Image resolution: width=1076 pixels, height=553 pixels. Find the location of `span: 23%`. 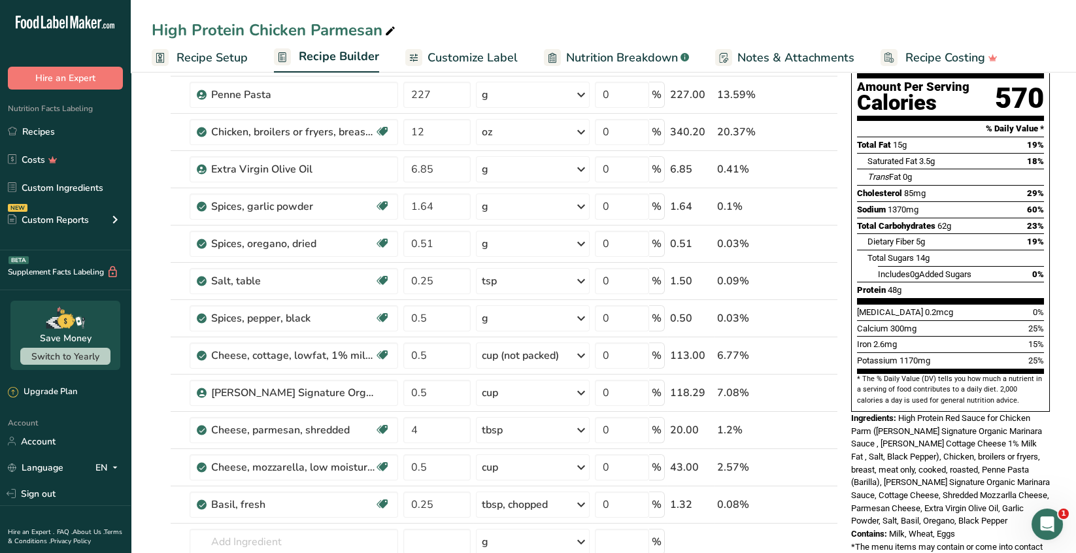

span: 23% is located at coordinates (1035, 225).